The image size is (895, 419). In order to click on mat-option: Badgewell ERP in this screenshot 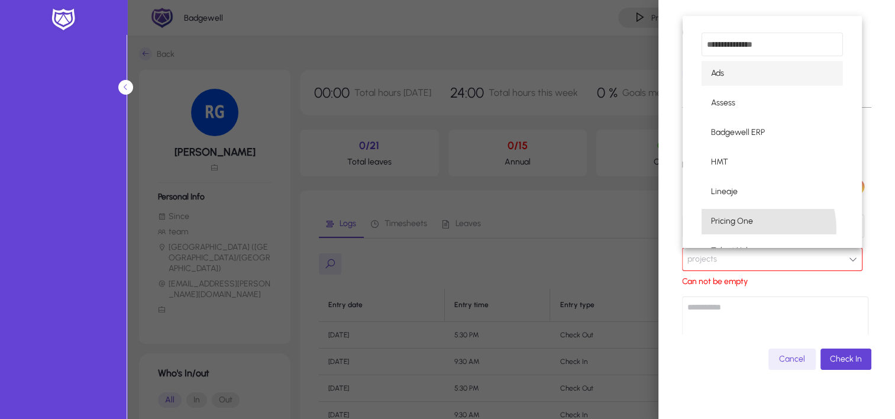, I will do `click(772, 132)`.